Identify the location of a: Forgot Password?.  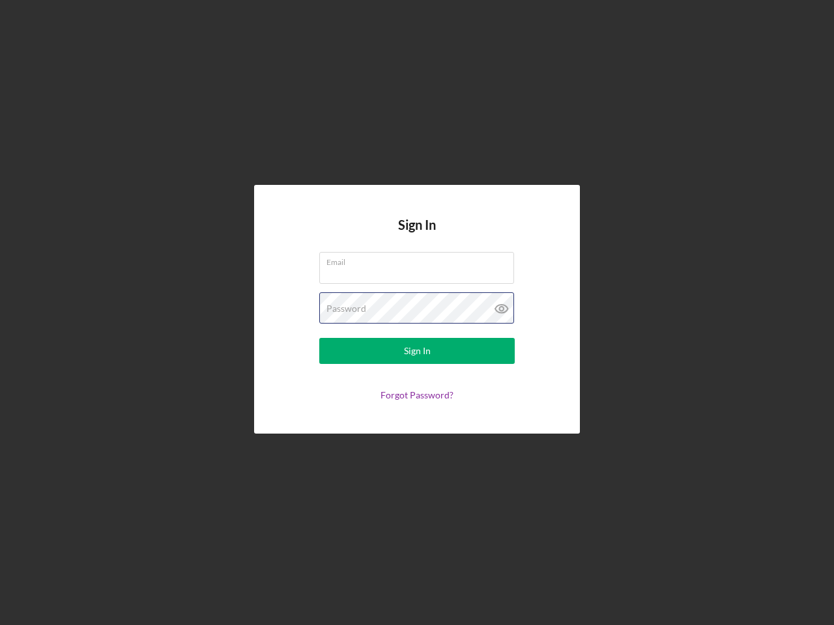
(417, 395).